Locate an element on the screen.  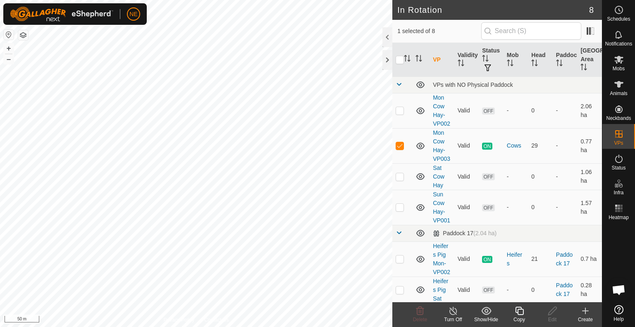
span: Infra is located at coordinates (618, 193).